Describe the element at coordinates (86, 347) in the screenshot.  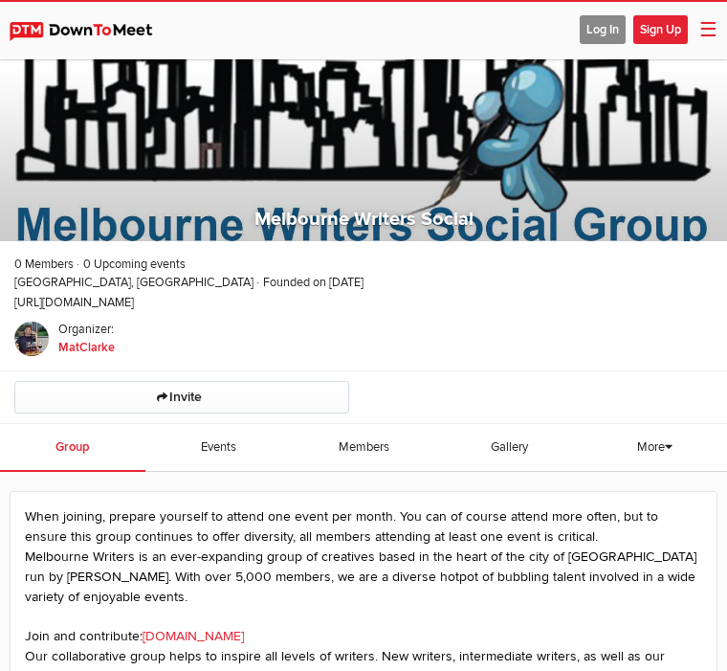
I see `a: Organizer: MatClarke` at that location.